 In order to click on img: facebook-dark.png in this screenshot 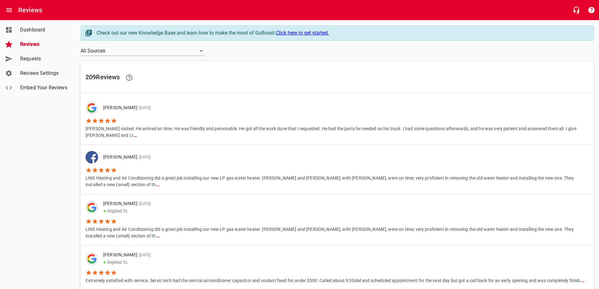, I will do `click(92, 157)`.